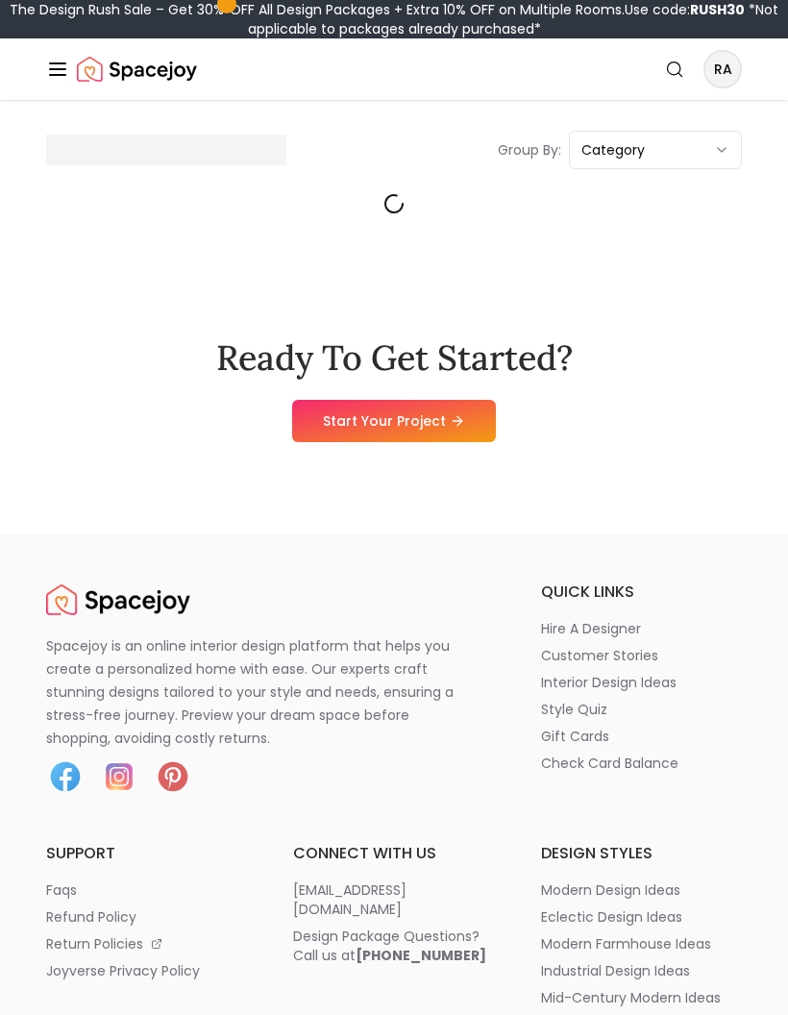 The image size is (788, 1015). Describe the element at coordinates (641, 682) in the screenshot. I see `a: interior design ideas` at that location.